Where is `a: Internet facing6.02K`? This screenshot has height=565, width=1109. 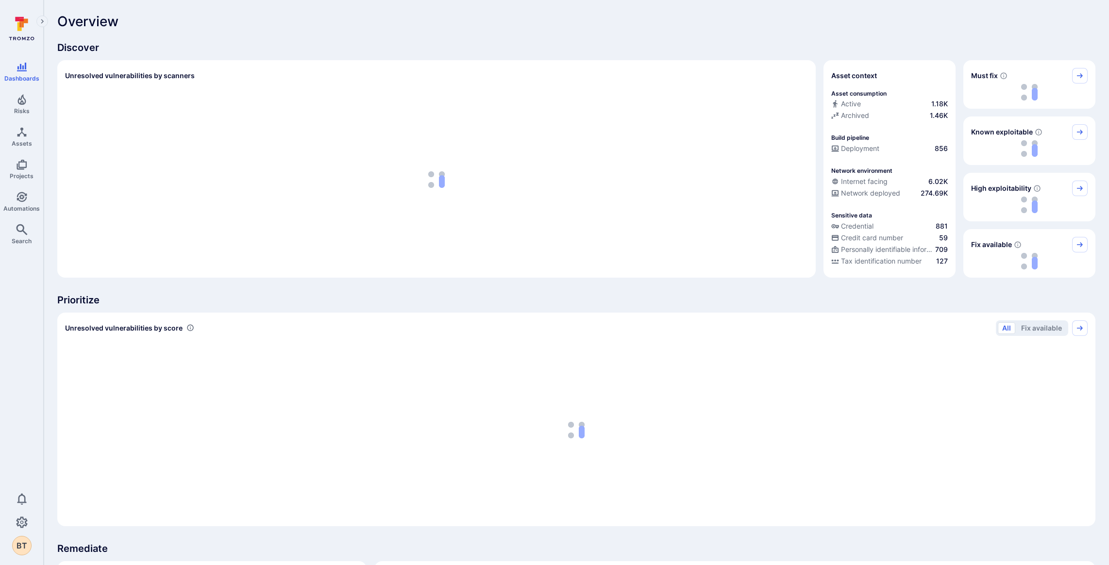 a: Internet facing6.02K is located at coordinates (889, 182).